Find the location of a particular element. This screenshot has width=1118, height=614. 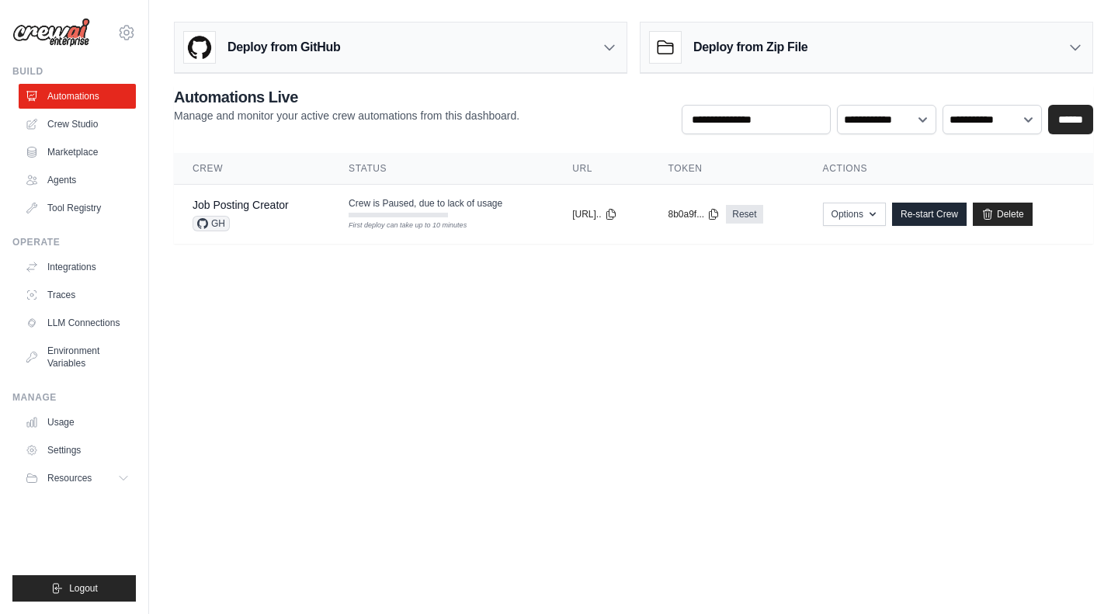

h3: Deploy from Zip File is located at coordinates (750, 47).